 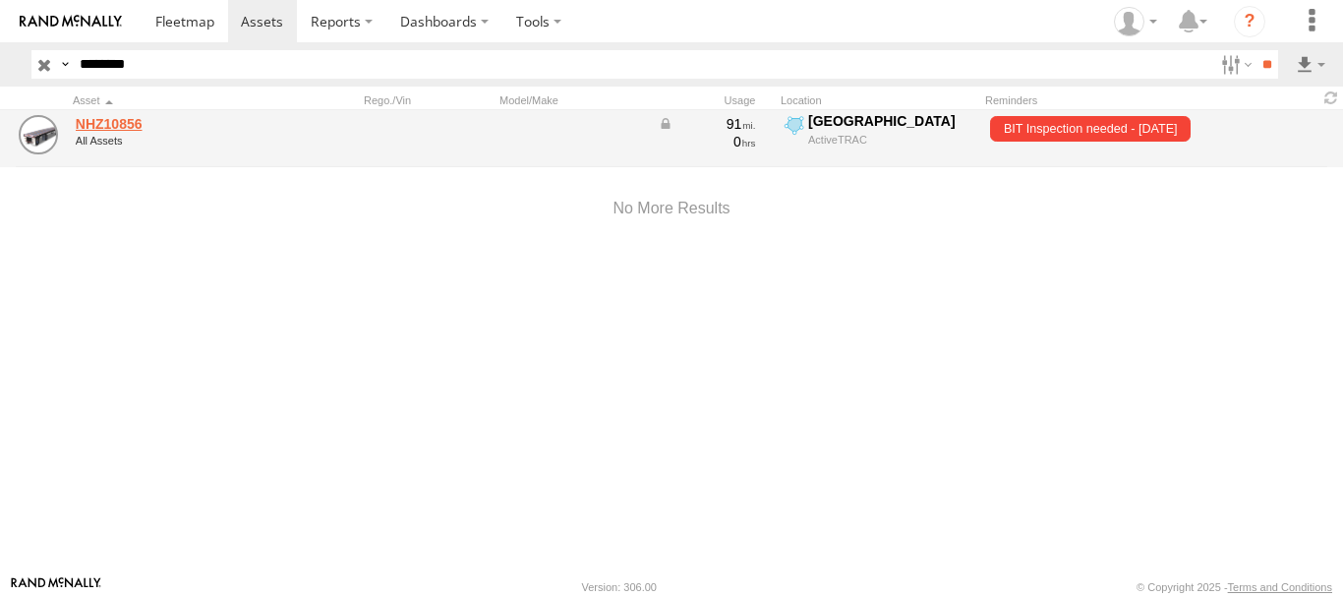 What do you see at coordinates (171, 141) in the screenshot?
I see `div: undefined` at bounding box center [171, 141].